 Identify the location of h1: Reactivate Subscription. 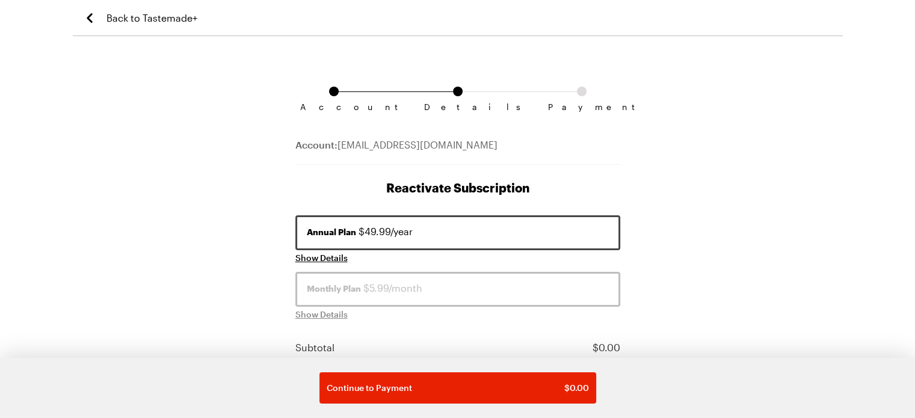
(458, 188).